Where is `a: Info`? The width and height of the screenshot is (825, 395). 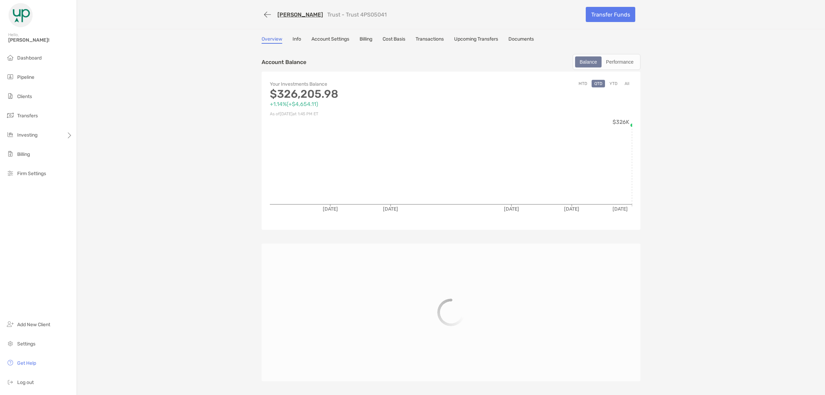 a: Info is located at coordinates (297, 40).